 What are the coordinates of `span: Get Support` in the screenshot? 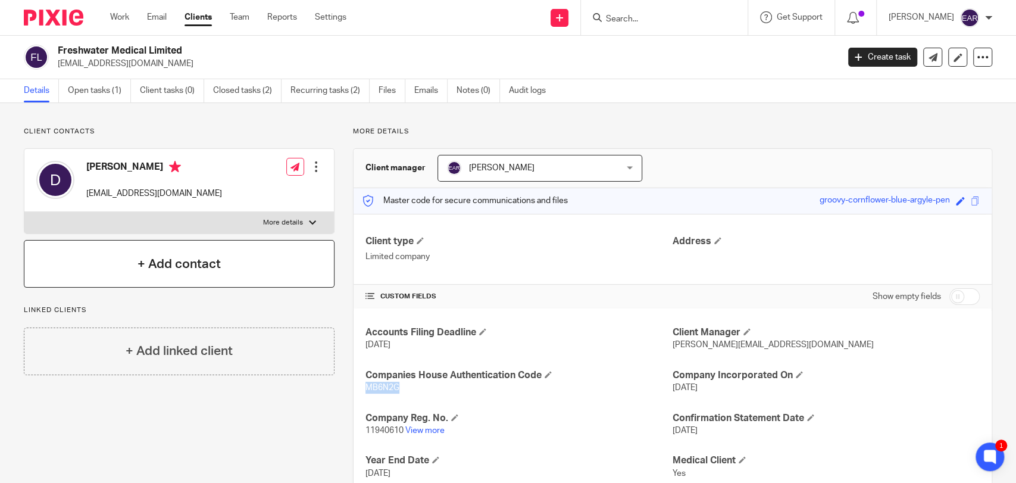 It's located at (799, 17).